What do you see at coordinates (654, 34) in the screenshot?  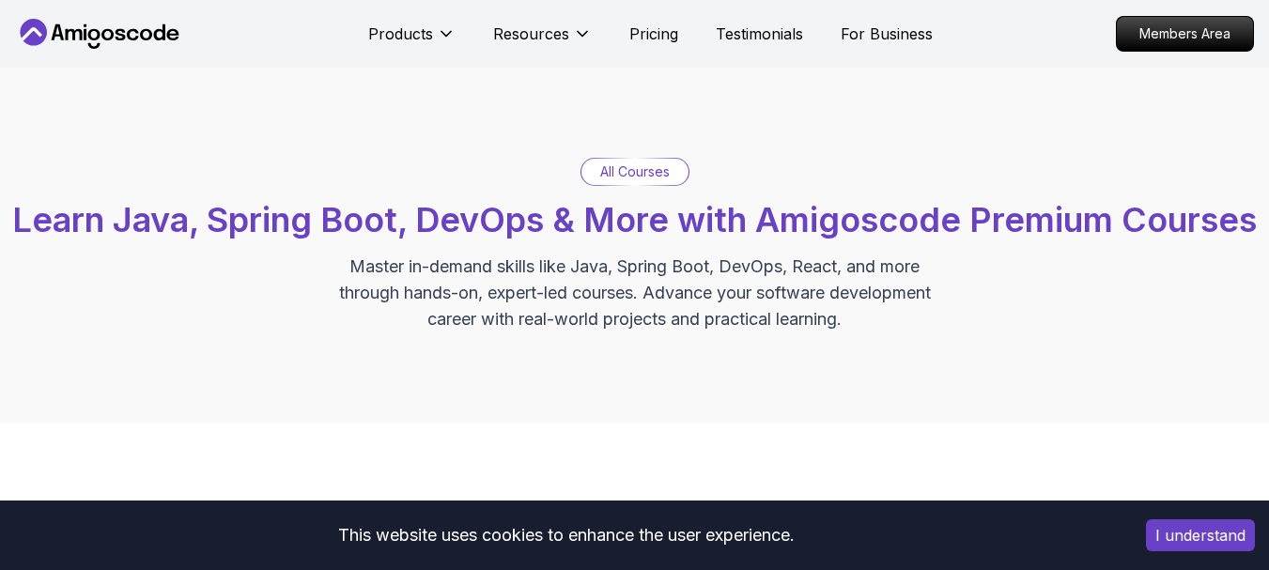 I see `p: Pricing` at bounding box center [654, 34].